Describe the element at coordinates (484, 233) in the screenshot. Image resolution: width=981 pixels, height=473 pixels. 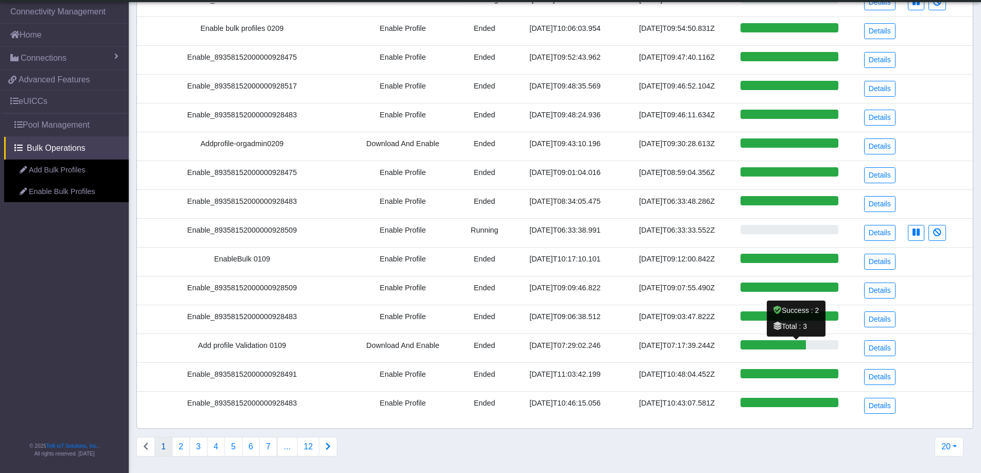
I see `td: Running` at that location.